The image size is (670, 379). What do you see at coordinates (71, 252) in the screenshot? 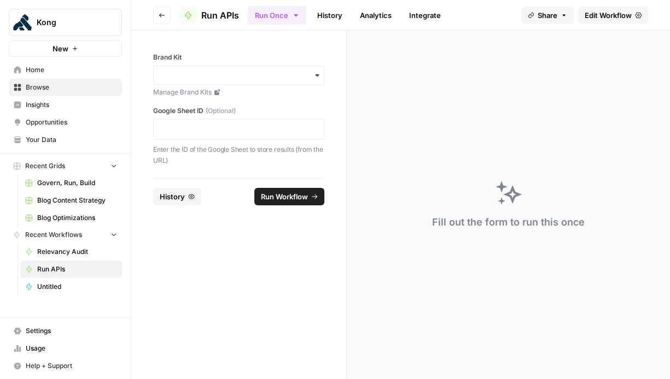
I see `a: Relevancy Audit` at bounding box center [71, 252].